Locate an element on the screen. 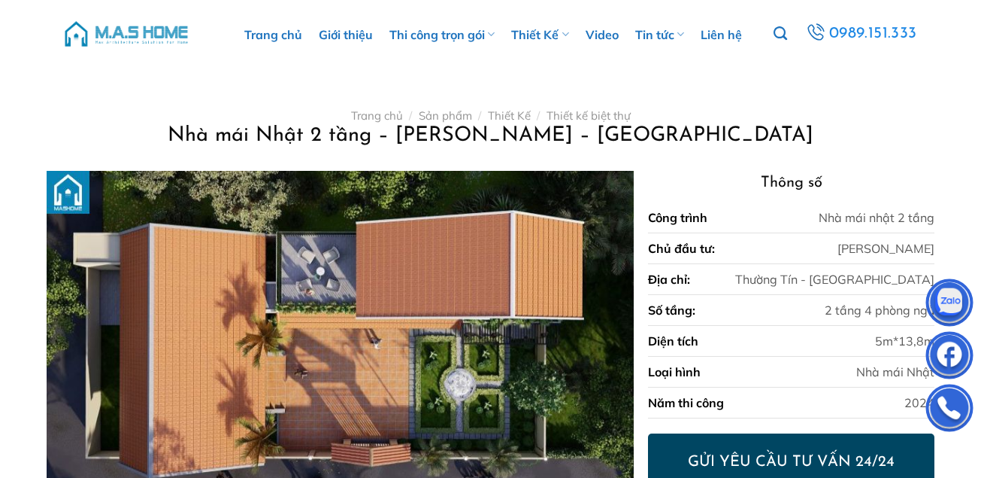 This screenshot has height=478, width=981. div: 5m*13,8m is located at coordinates (905, 341).